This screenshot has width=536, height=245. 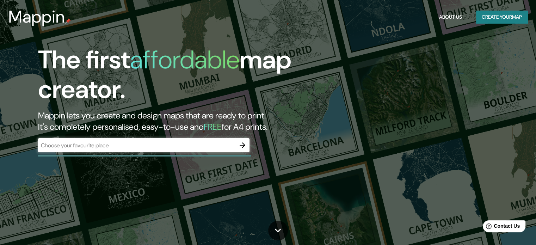 What do you see at coordinates (68, 21) in the screenshot?
I see `img: mappin-pin` at bounding box center [68, 21].